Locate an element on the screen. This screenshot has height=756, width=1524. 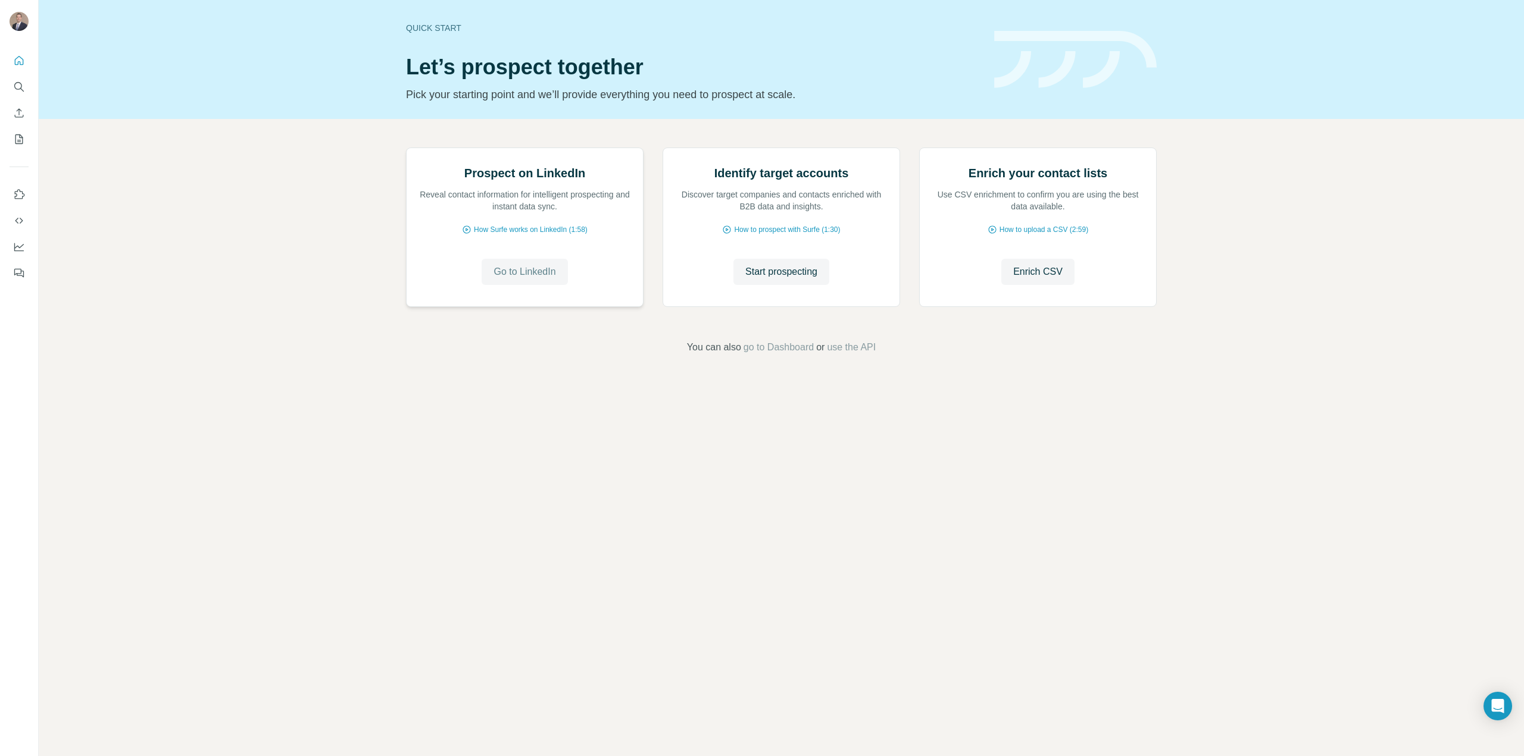
button: Use Surfe API is located at coordinates (19, 221).